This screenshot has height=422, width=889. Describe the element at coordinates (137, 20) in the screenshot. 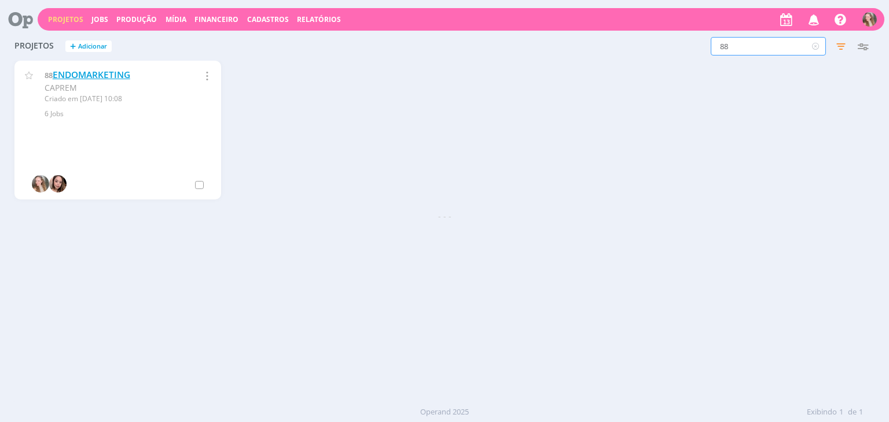

I see `button: Produção` at that location.